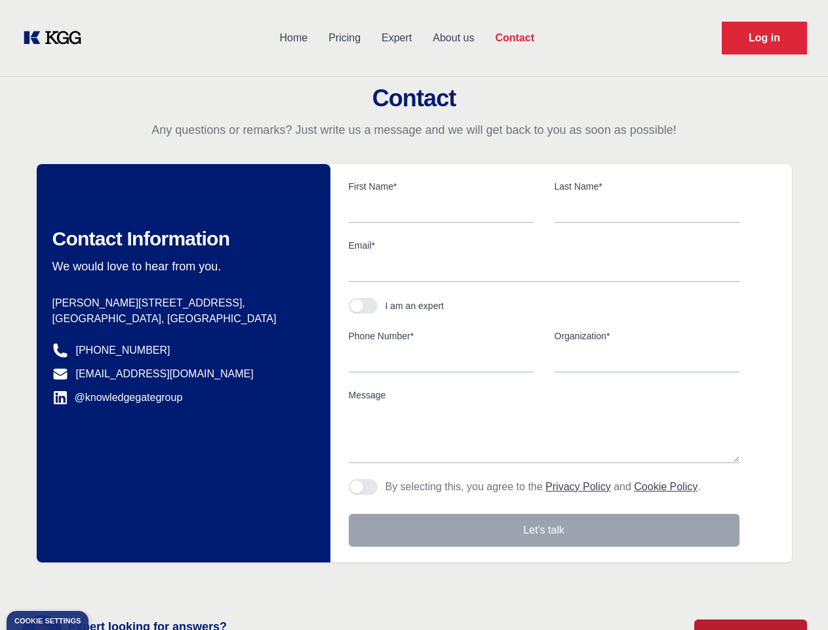 The image size is (828, 630). Describe the element at coordinates (544, 395) in the screenshot. I see `label: Message` at that location.